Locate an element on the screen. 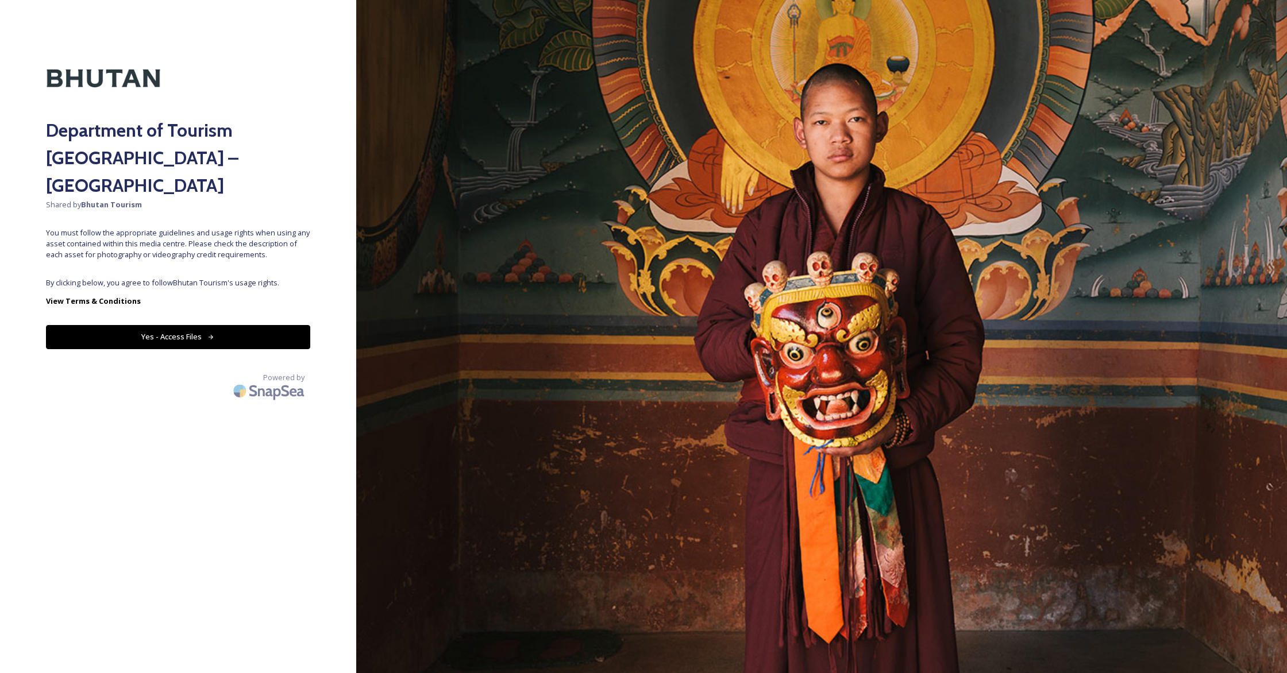  span: Powered by is located at coordinates (284, 377).